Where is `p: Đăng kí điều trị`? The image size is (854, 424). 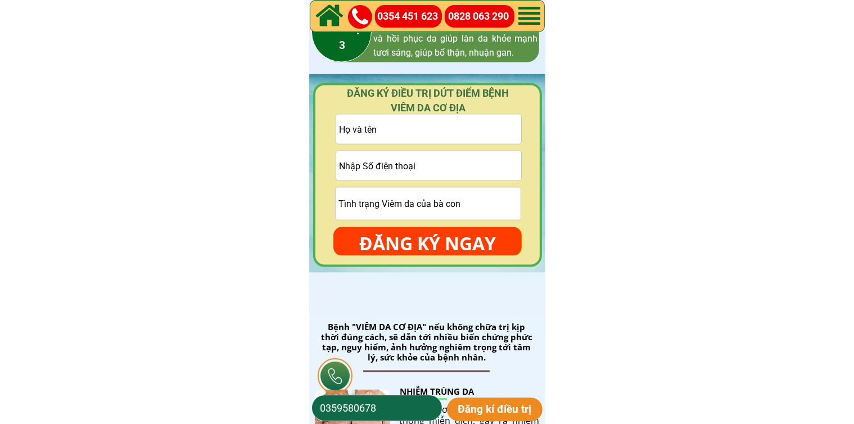 p: Đăng kí điều trị is located at coordinates (495, 409).